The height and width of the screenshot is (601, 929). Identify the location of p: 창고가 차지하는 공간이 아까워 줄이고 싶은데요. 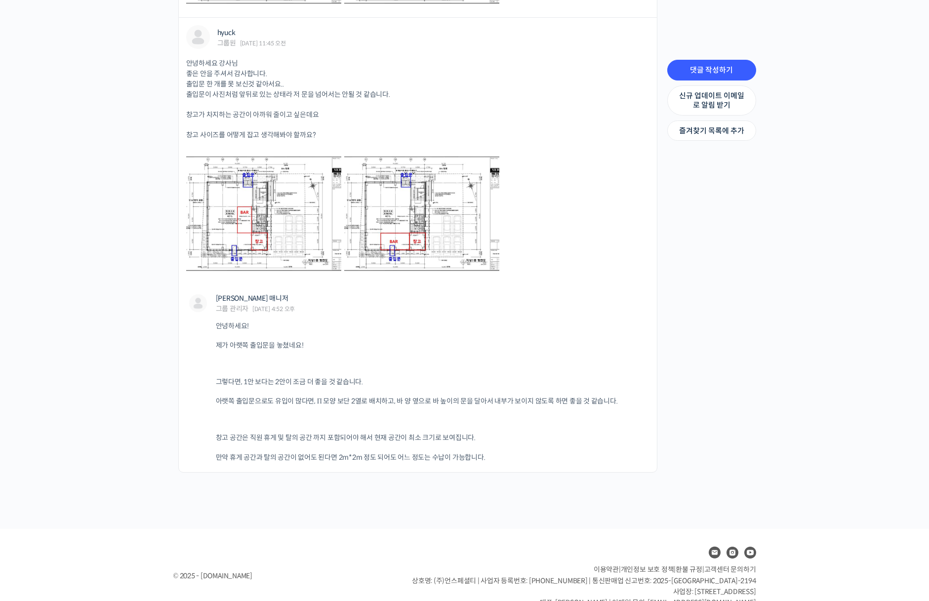
(418, 115).